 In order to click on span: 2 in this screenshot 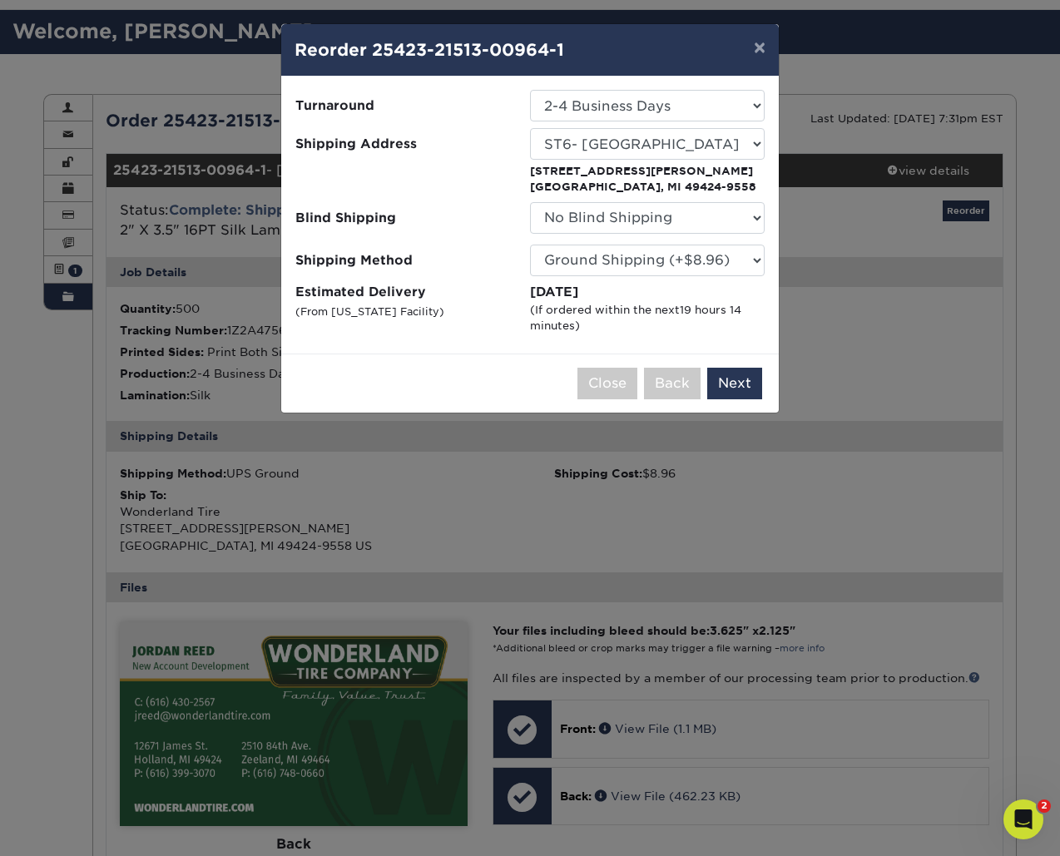, I will do `click(1044, 806)`.